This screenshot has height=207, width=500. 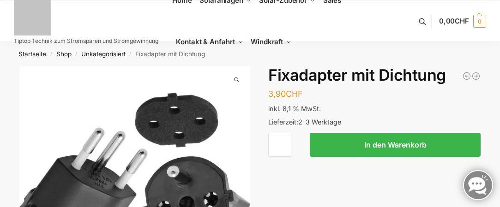 I want to click on span: Lieferzeit:, so click(x=305, y=122).